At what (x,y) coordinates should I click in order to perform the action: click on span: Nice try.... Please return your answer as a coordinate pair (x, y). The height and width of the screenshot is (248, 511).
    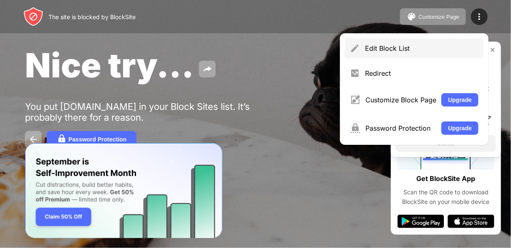
    Looking at the image, I should click on (109, 65).